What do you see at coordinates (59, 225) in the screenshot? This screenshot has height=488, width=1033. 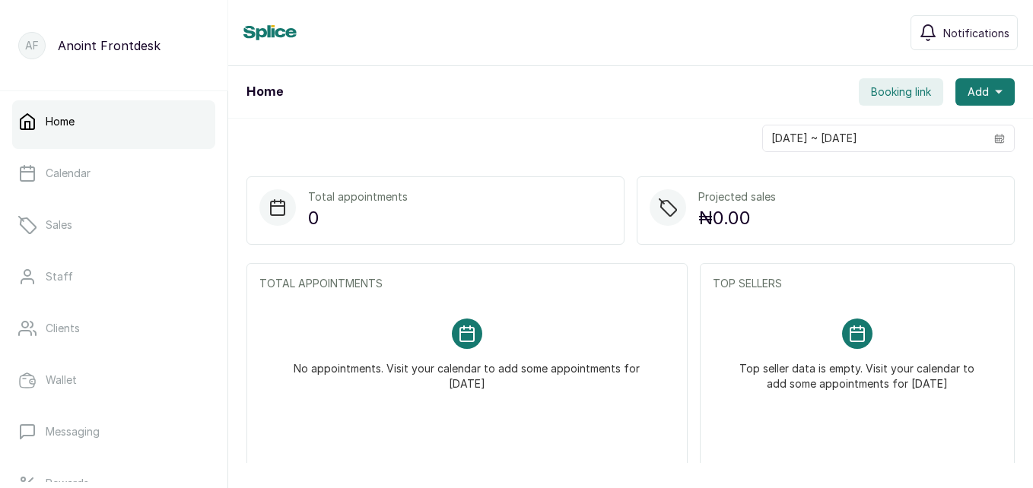 I see `p: Sales` at bounding box center [59, 225].